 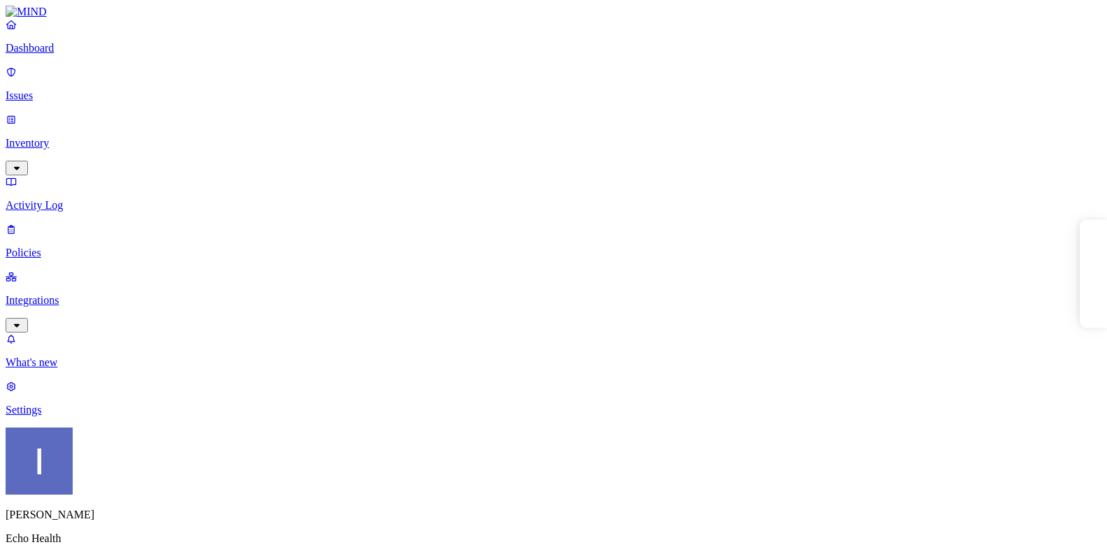 What do you see at coordinates (553, 539) in the screenshot?
I see `p: Echo Health` at bounding box center [553, 539].